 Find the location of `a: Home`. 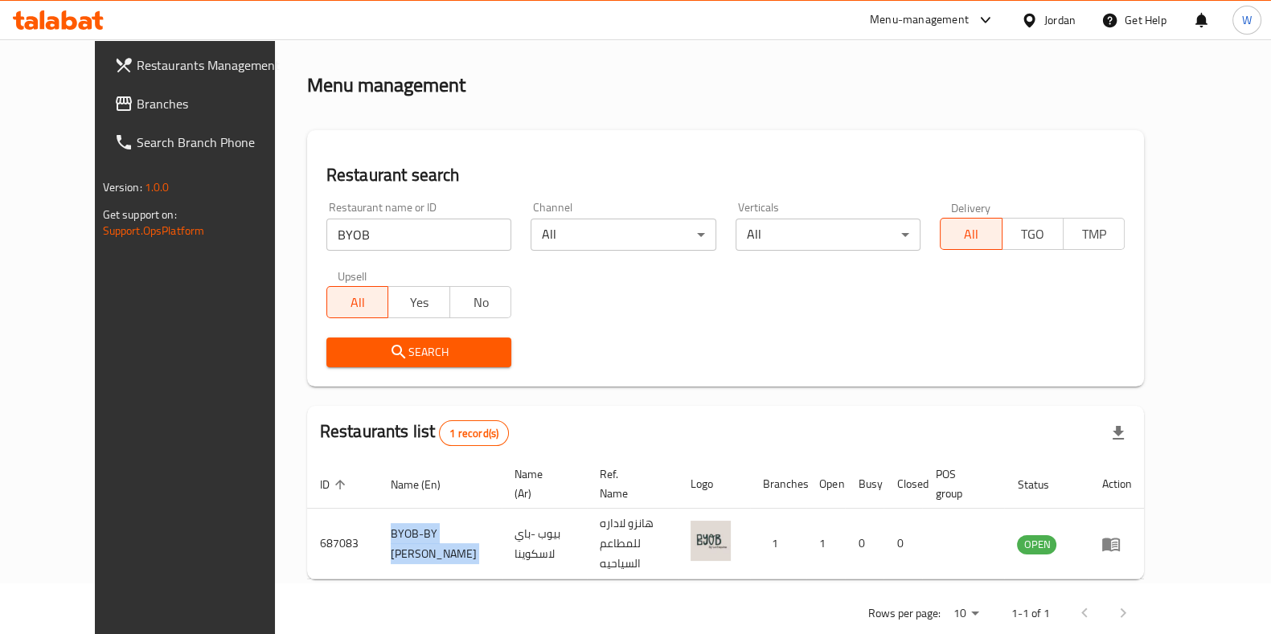

a: Home is located at coordinates (333, 31).